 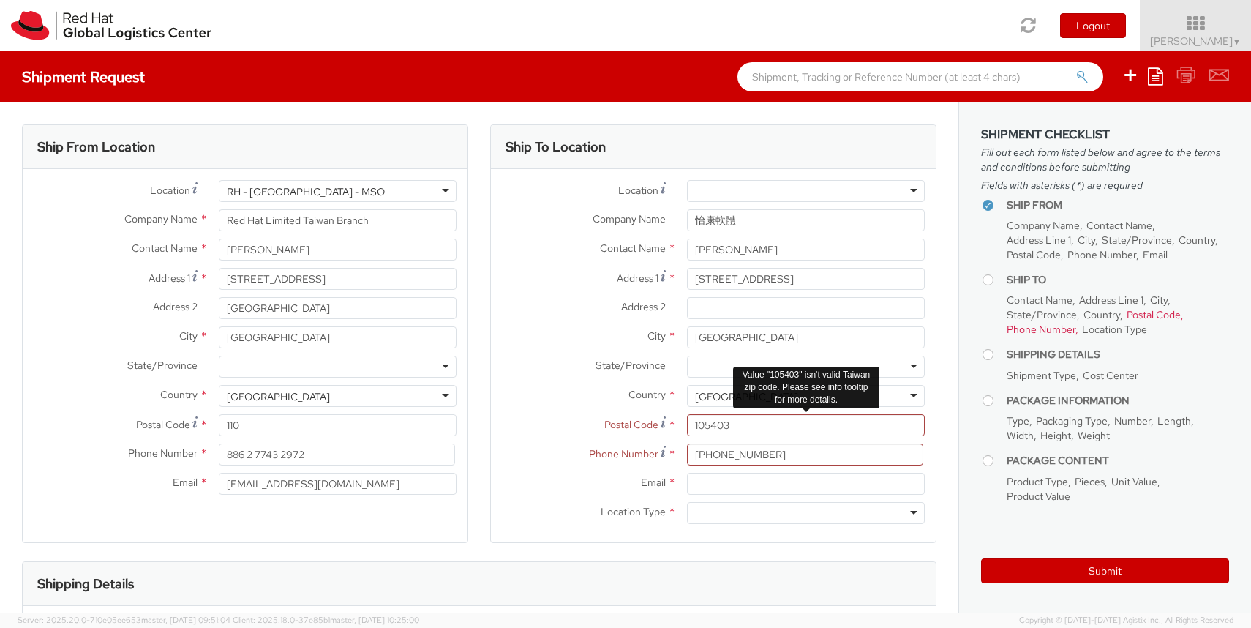 I want to click on span: Number, so click(x=1133, y=421).